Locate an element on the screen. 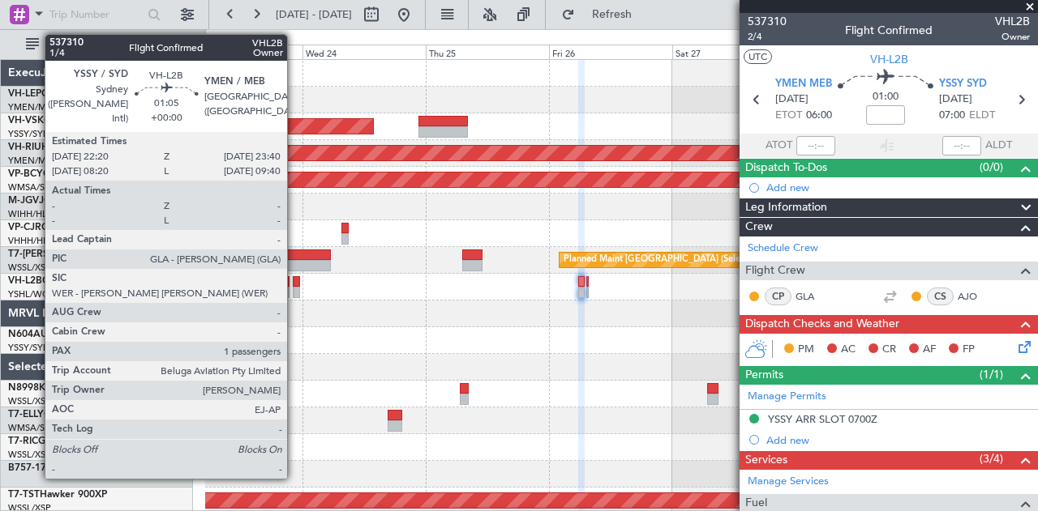  a: M-JGVJGlobal 5000 is located at coordinates (53, 201).